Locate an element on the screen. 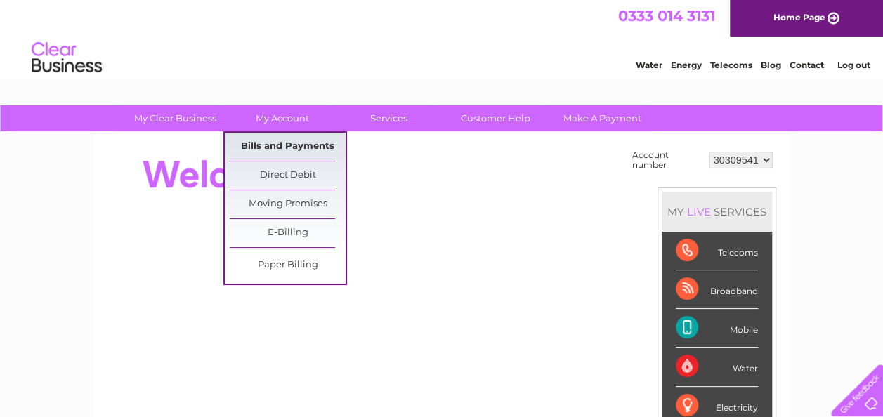 The image size is (883, 417). a: My Clear Business is located at coordinates (175, 118).